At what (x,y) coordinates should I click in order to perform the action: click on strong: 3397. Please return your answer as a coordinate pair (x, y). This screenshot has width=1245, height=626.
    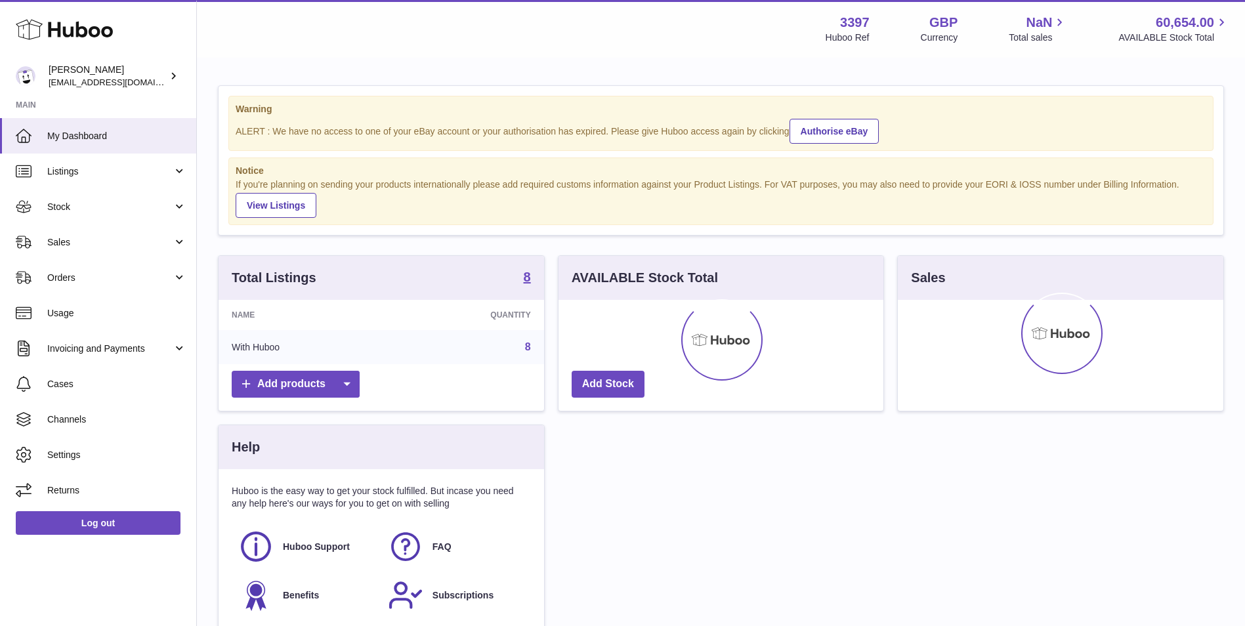
    Looking at the image, I should click on (855, 22).